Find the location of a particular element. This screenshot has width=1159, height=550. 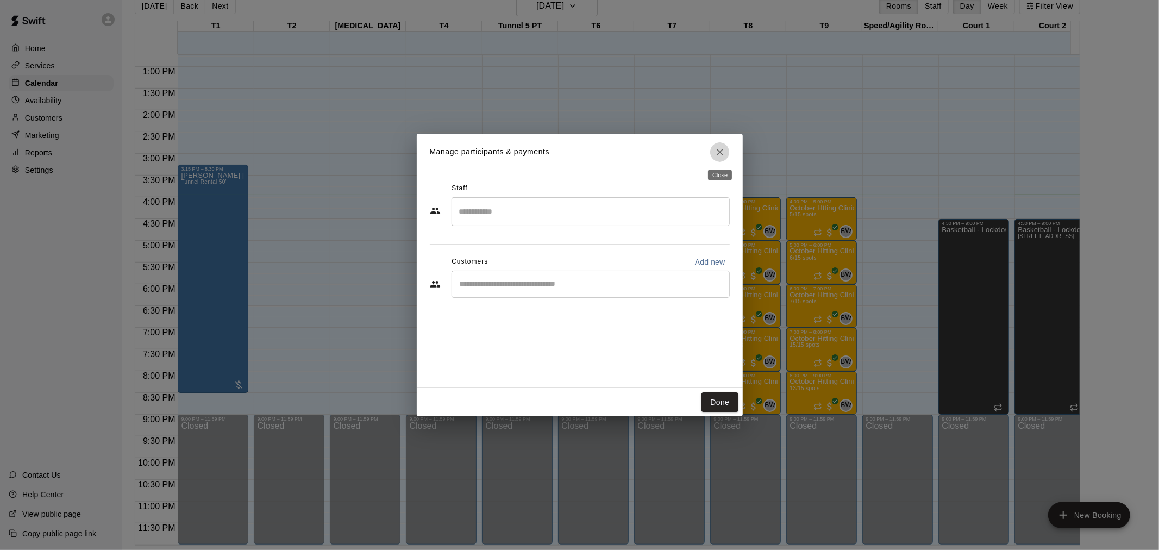

button: Done is located at coordinates (720, 402).